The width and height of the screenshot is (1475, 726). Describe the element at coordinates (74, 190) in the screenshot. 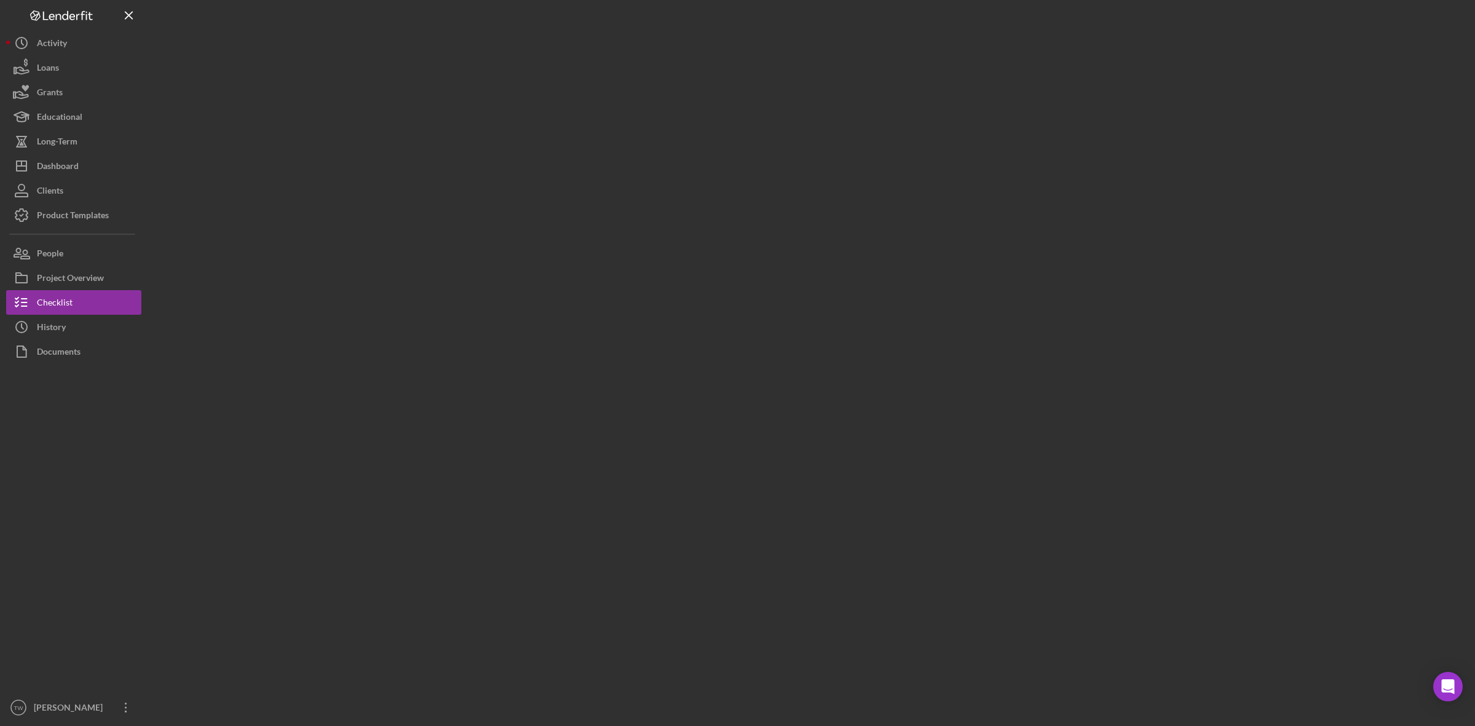

I see `button: Clients` at that location.